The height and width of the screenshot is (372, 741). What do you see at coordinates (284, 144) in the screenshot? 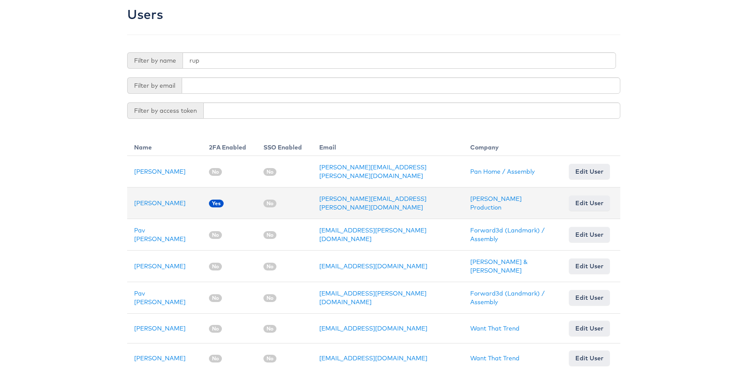
I see `th: SSO Enabled` at bounding box center [284, 144].